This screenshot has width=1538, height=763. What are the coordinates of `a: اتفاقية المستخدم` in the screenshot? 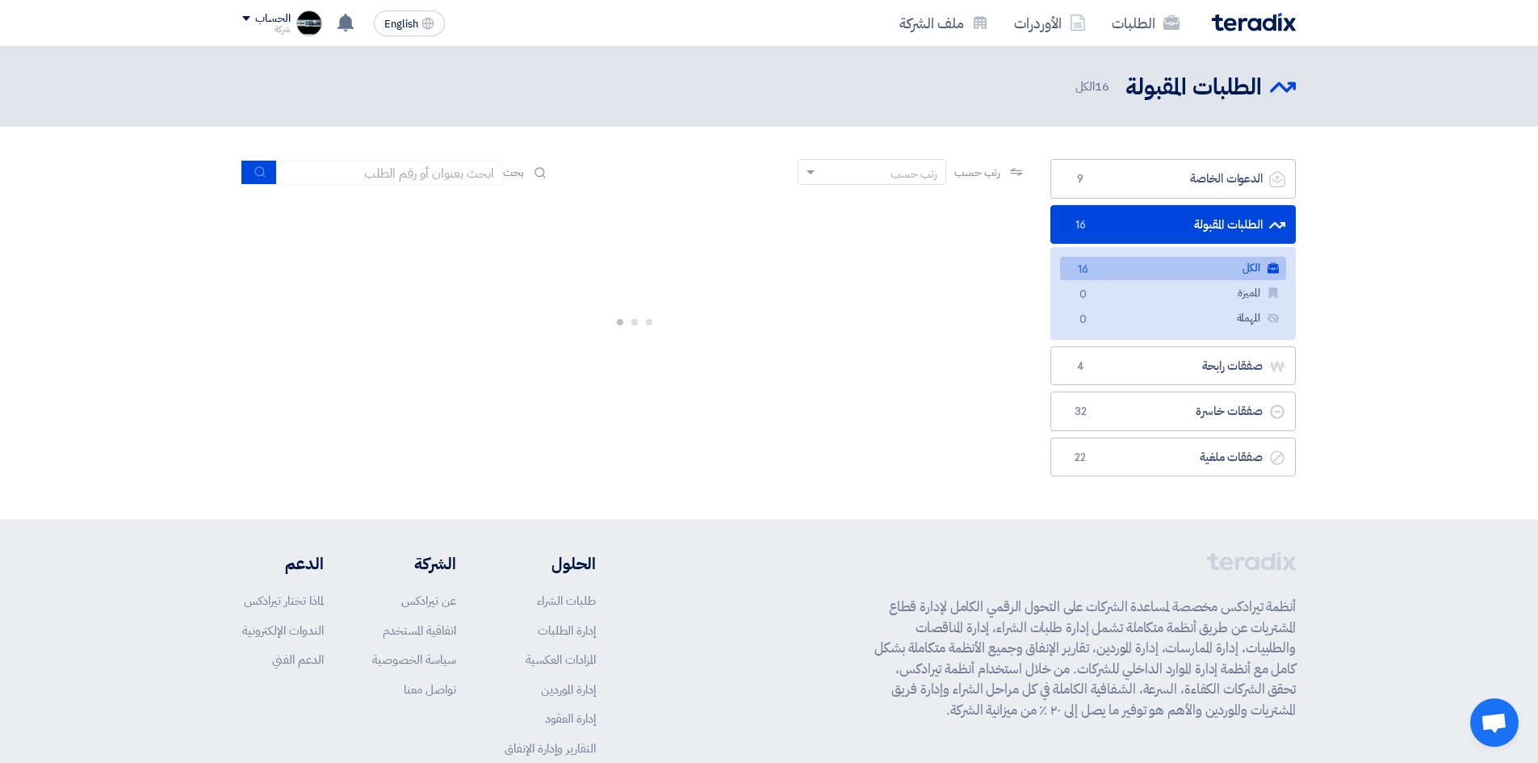 It's located at (419, 630).